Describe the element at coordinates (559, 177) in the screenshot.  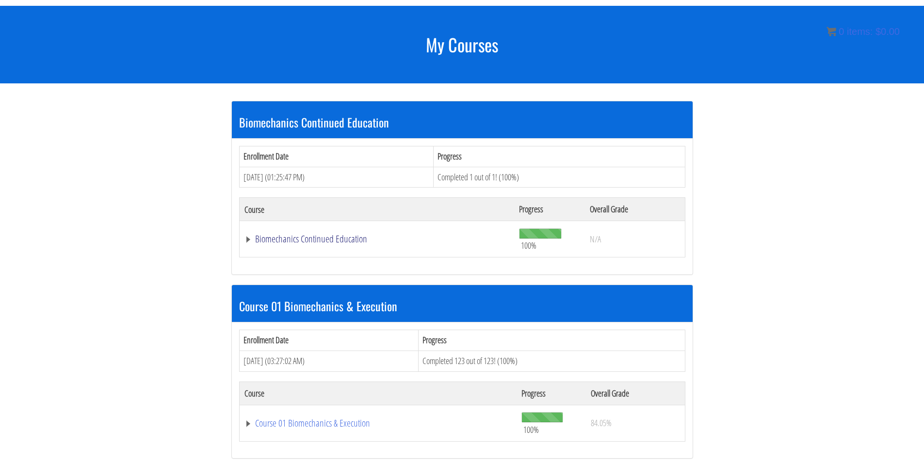
I see `td: Completed 1 out of 1! (100%)` at that location.